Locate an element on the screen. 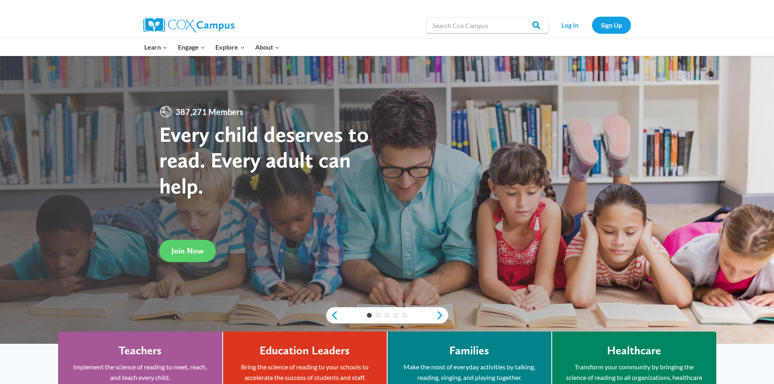 Image resolution: width=774 pixels, height=384 pixels. a: 1 is located at coordinates (369, 315).